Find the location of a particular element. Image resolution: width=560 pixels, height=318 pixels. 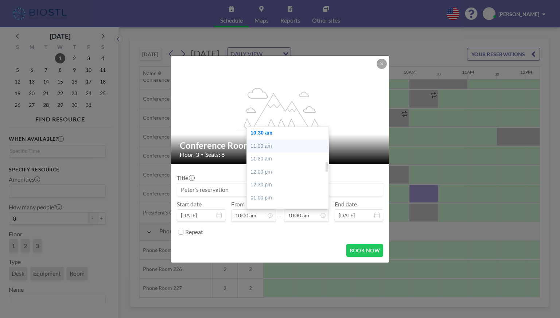

div: 11:00 am is located at coordinates (289, 146).